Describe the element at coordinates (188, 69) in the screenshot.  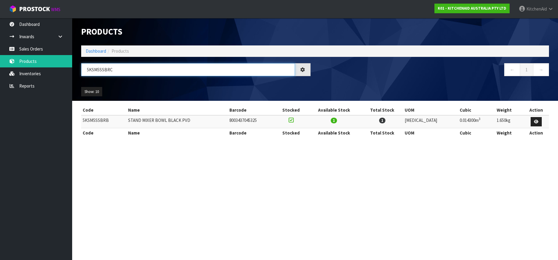
I see `input: Search products` at that location.